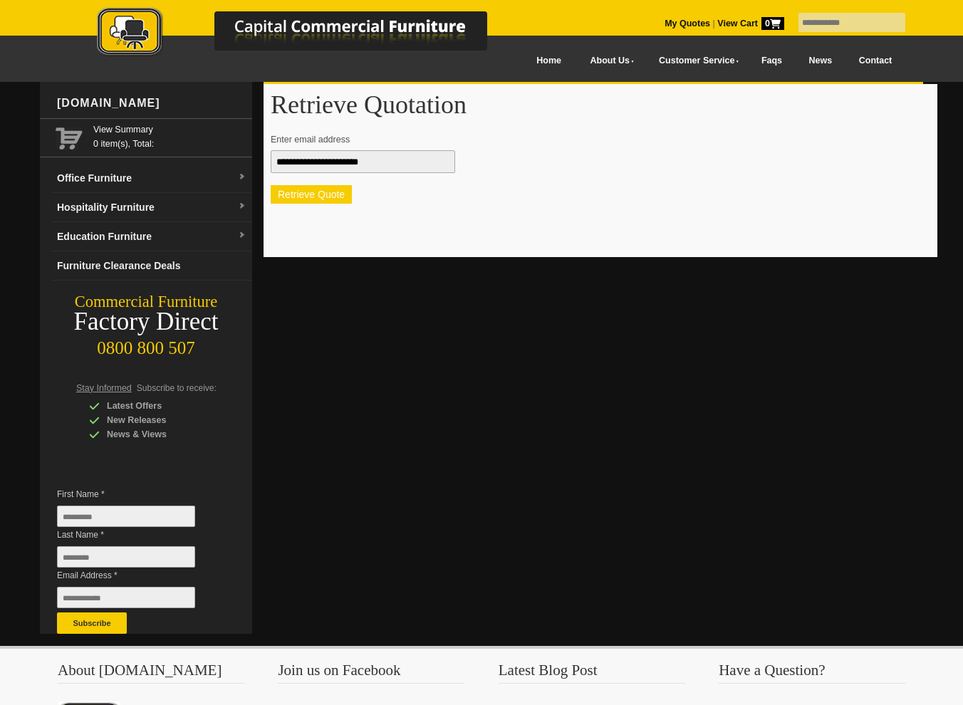 The image size is (963, 705). I want to click on span: 0, so click(773, 24).